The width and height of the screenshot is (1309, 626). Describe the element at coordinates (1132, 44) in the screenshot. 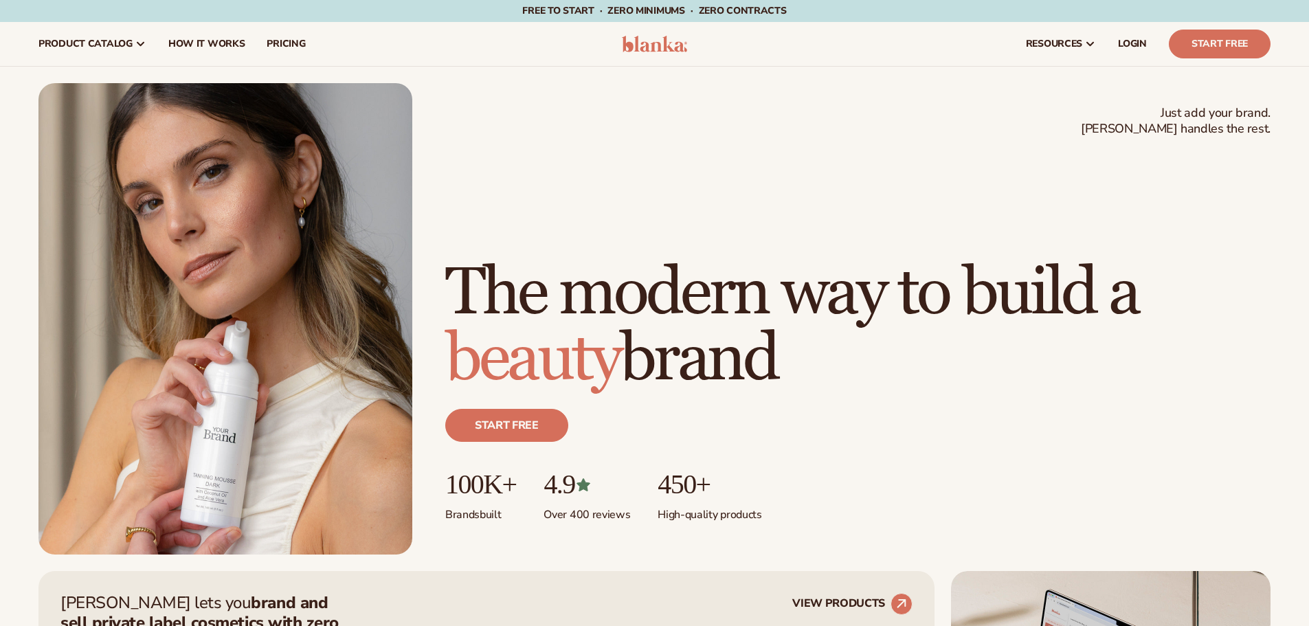

I see `a: LOGIN` at that location.